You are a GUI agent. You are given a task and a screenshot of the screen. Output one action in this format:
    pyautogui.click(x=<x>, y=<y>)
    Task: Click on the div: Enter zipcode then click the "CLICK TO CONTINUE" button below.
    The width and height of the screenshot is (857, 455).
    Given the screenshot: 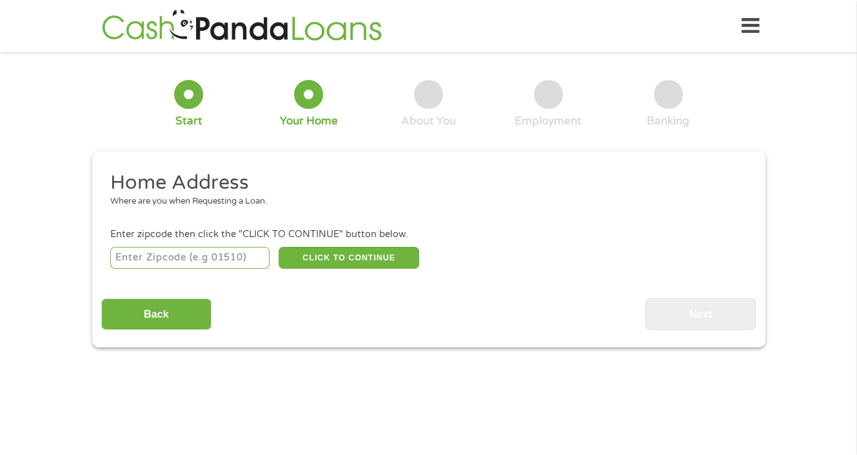 What is the action you would take?
    pyautogui.click(x=428, y=235)
    